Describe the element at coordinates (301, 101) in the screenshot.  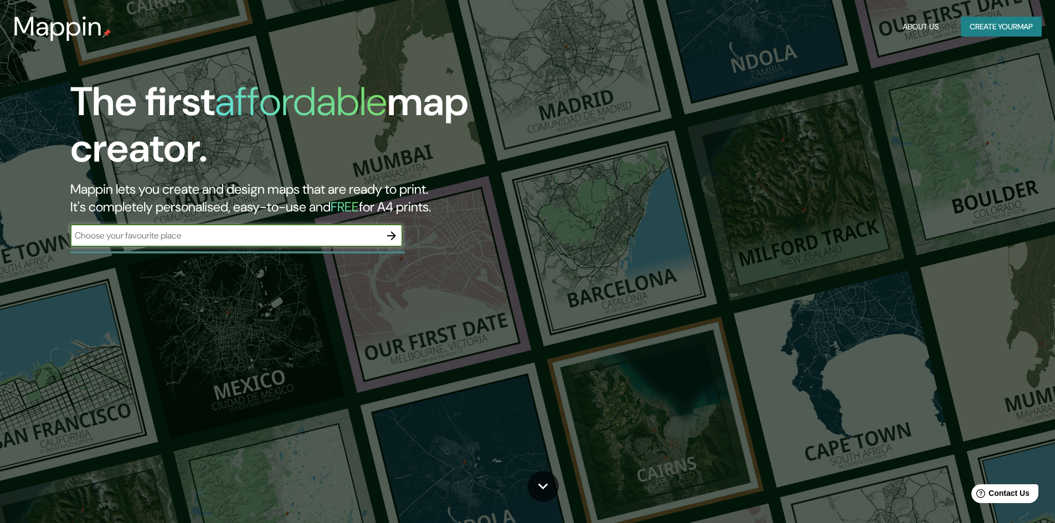
I see `h1: affordable` at that location.